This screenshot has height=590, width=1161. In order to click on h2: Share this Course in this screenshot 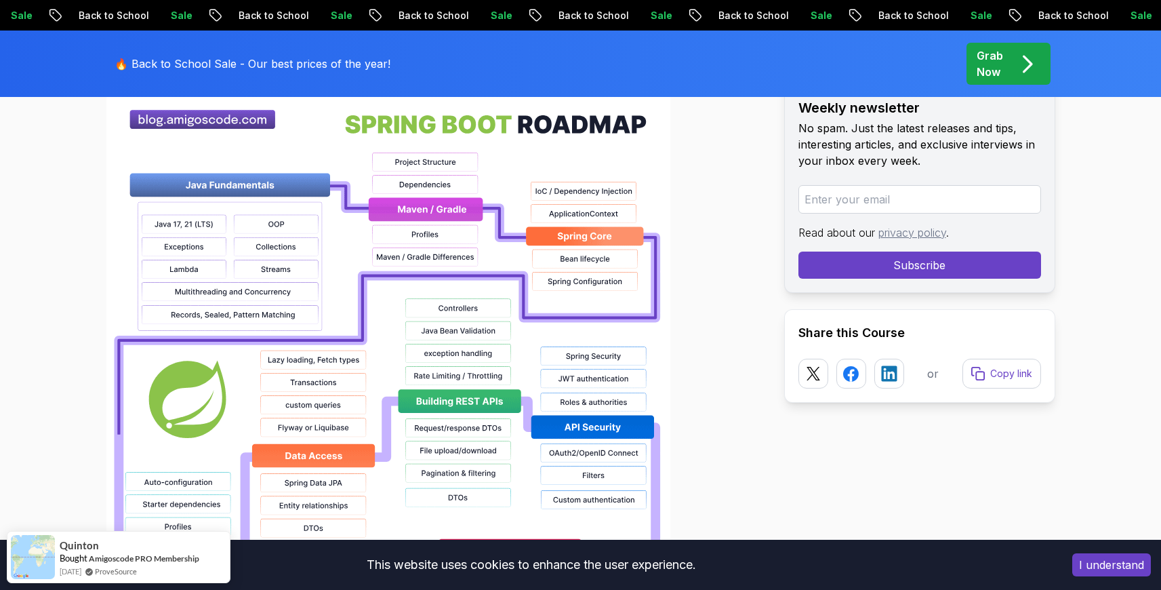, I will do `click(920, 333)`.